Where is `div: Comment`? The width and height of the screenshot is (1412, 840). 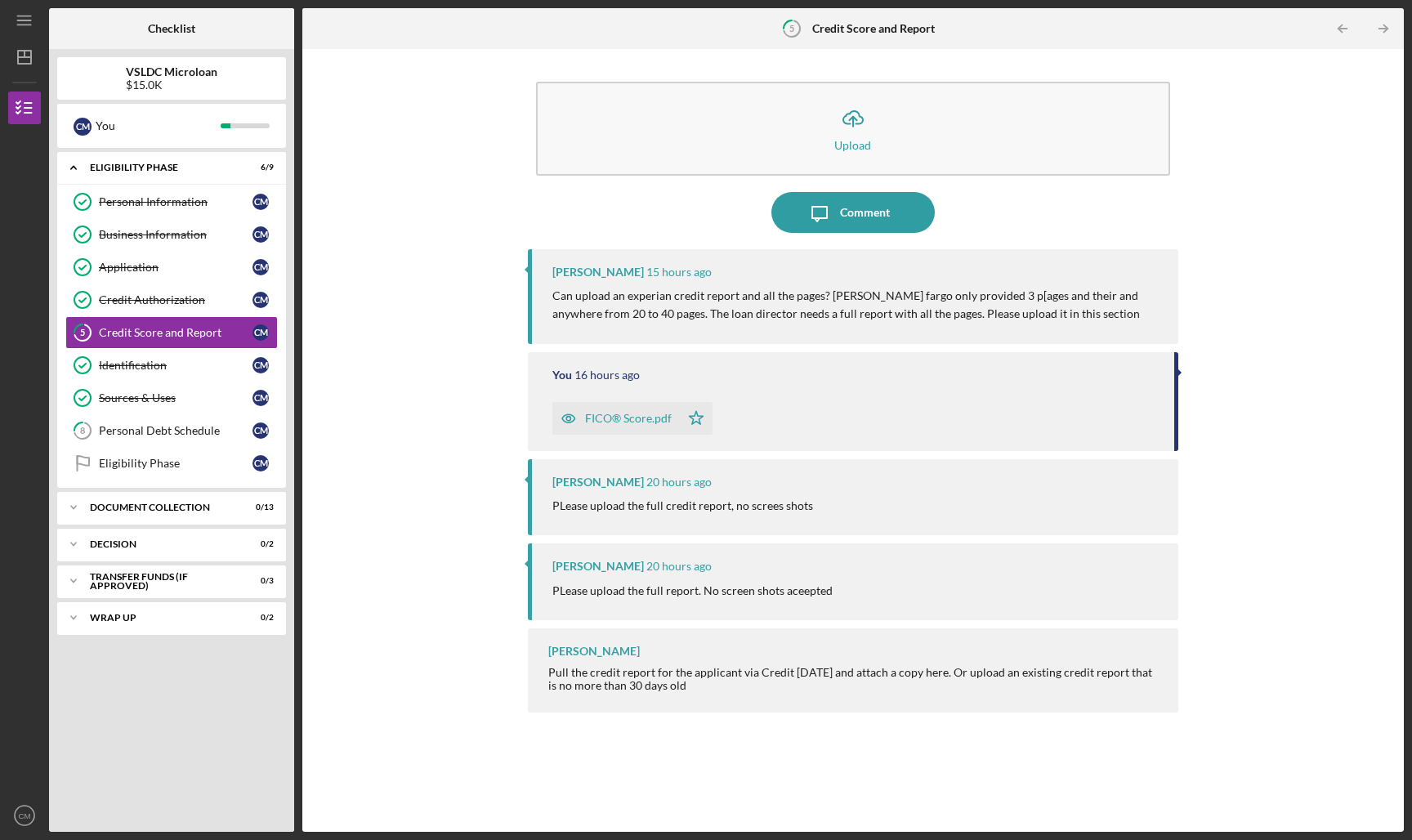
div: Comment is located at coordinates (864, 212).